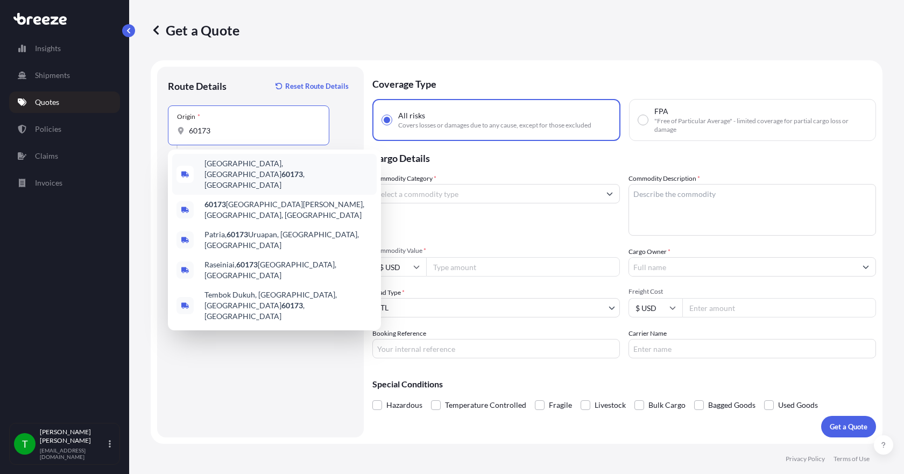  I want to click on span: Bagged Goods, so click(732, 405).